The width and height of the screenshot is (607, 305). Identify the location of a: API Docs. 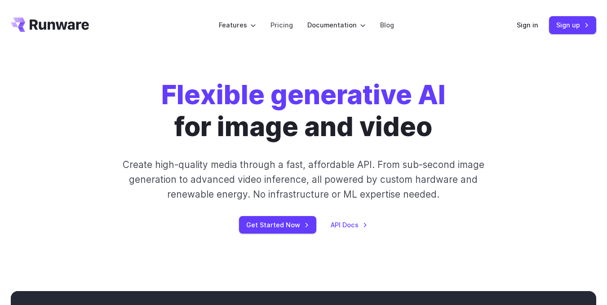
(349, 225).